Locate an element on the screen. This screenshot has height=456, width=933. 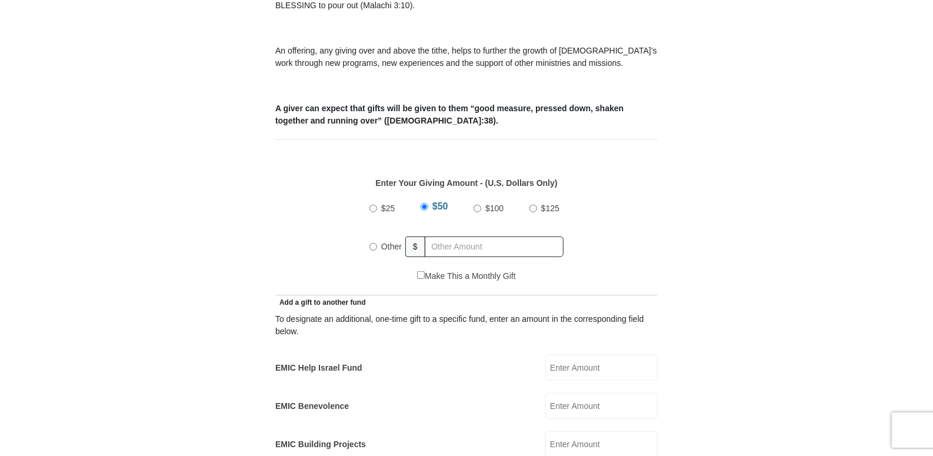
p: An offering, any giving over and above the tithe, helps to further the growth of [DEMOGRAPHIC_DAT... is located at coordinates (467, 57).